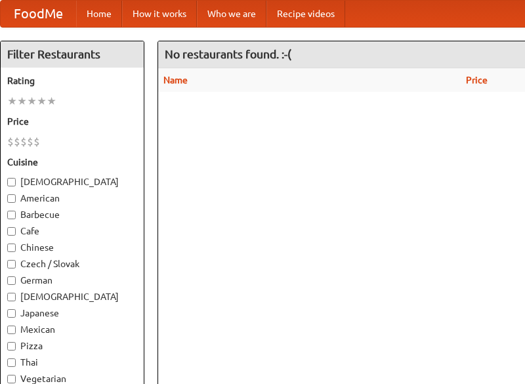 The width and height of the screenshot is (525, 384). What do you see at coordinates (72, 264) in the screenshot?
I see `label: Czech / Slovak` at bounding box center [72, 264].